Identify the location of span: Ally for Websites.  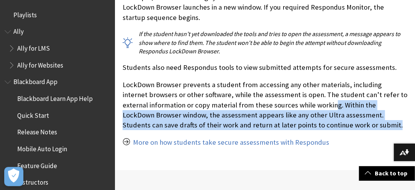
(40, 64).